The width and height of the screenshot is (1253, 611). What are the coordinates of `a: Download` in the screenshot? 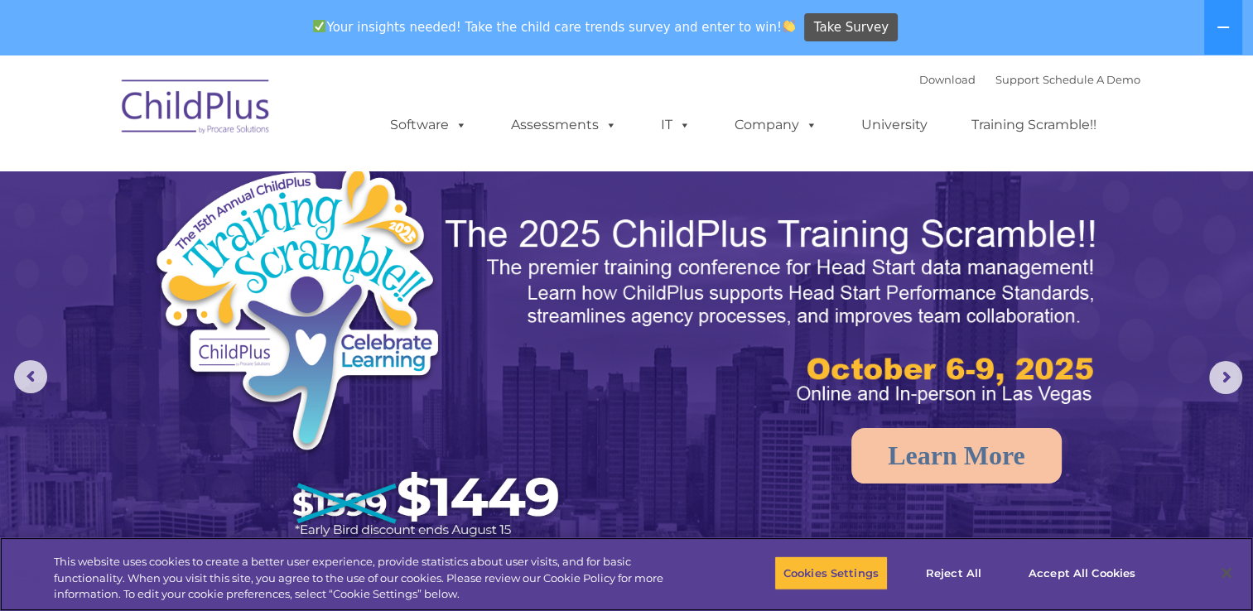 It's located at (947, 79).